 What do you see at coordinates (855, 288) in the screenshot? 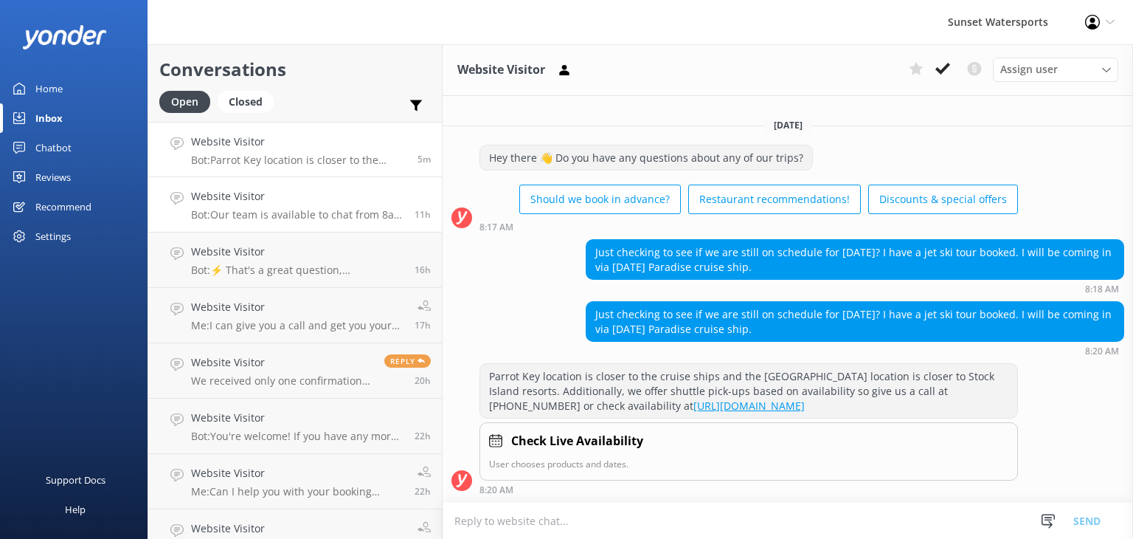
I see `div: Sep 29 2025 07:18am (UTC -05:00) America/Cancun` at bounding box center [855, 288].